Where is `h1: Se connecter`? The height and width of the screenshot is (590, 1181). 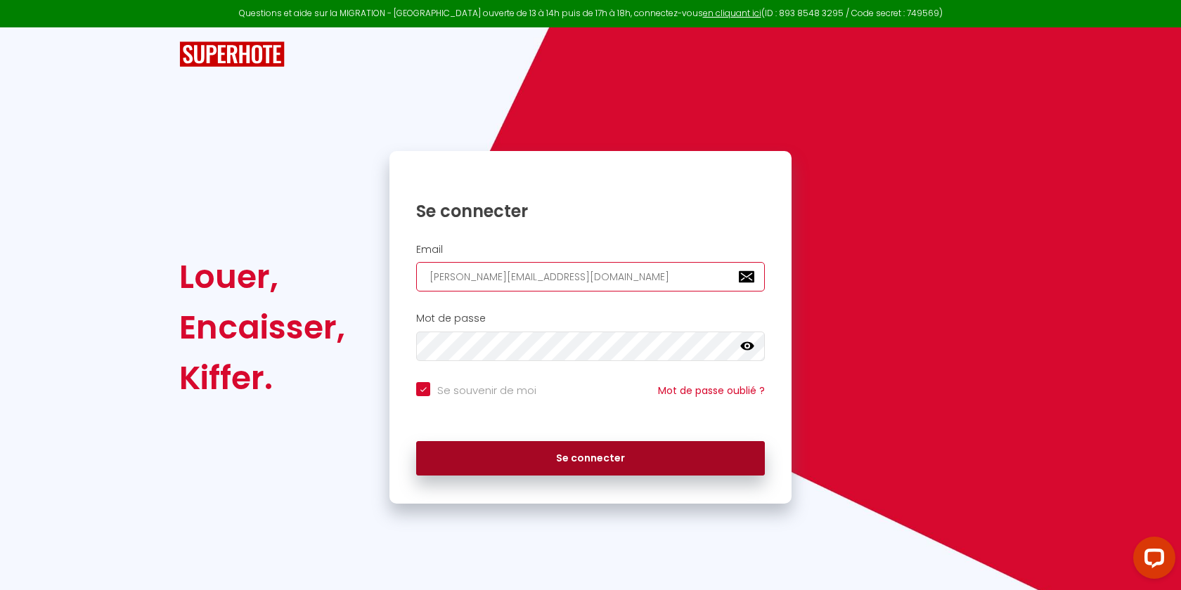
h1: Se connecter is located at coordinates (590, 211).